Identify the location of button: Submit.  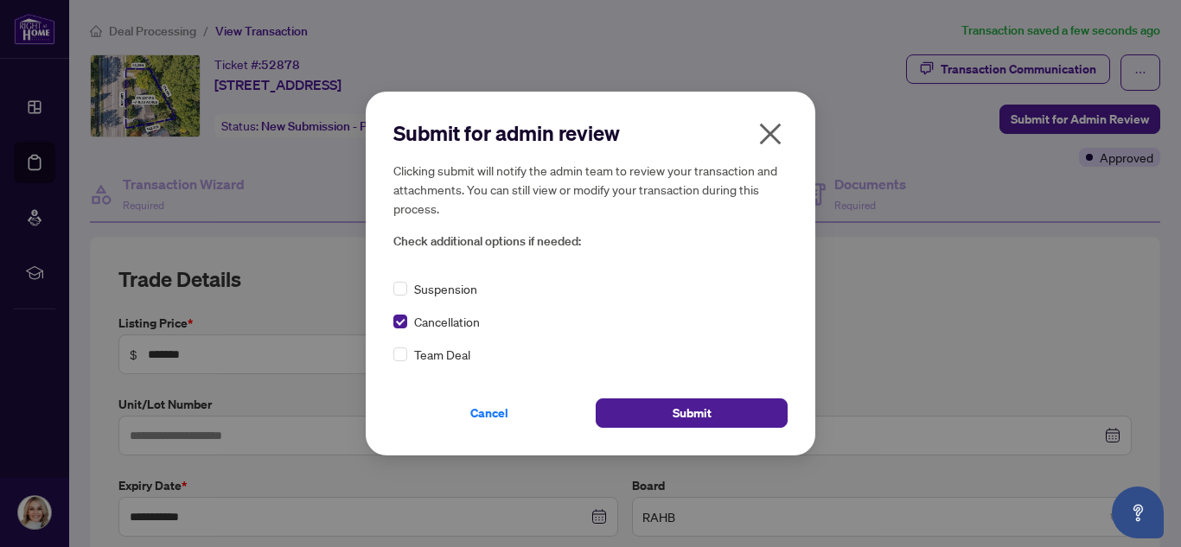
(692, 413).